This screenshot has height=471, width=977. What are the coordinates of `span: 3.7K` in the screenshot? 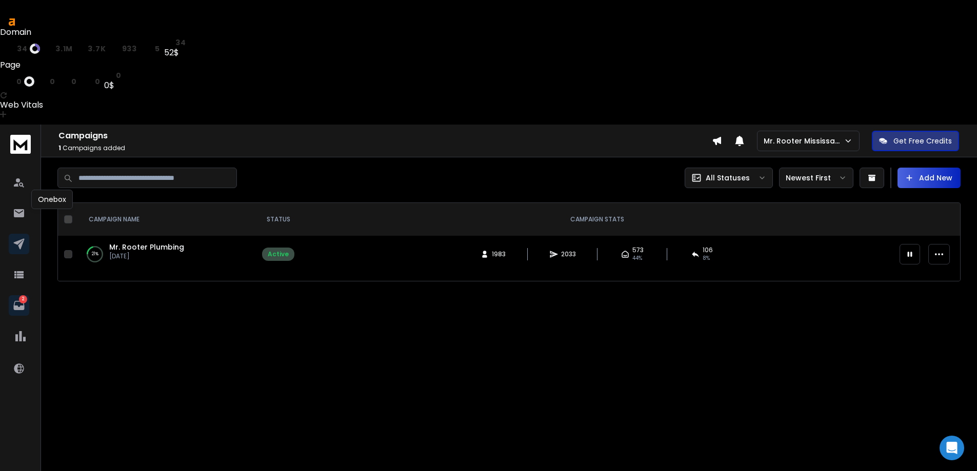 It's located at (96, 49).